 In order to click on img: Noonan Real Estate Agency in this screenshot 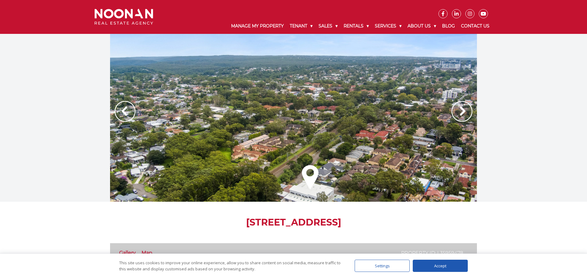, I will do `click(124, 17)`.